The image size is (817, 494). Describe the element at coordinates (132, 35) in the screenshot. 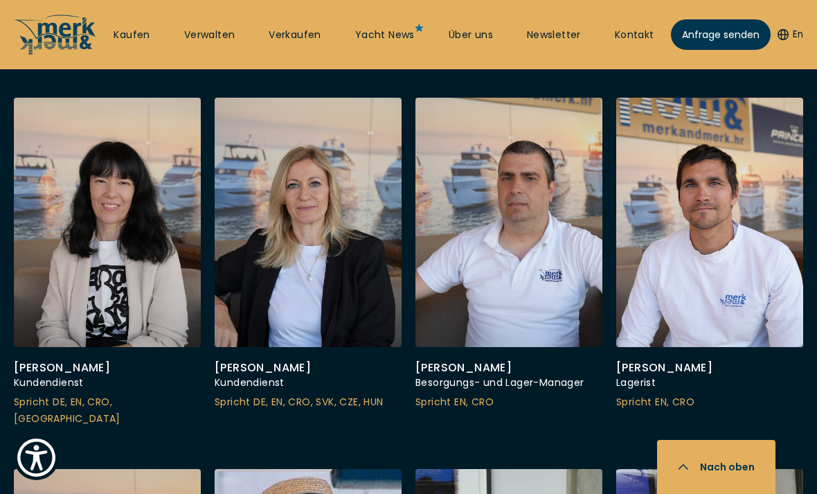

I see `a: Kaufen` at that location.